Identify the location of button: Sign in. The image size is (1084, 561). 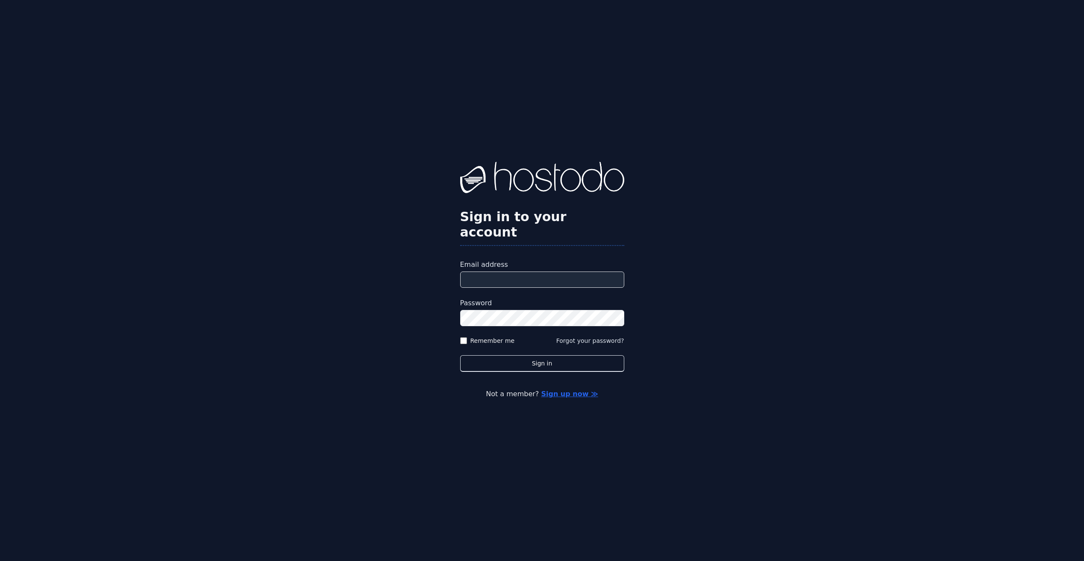
(542, 364).